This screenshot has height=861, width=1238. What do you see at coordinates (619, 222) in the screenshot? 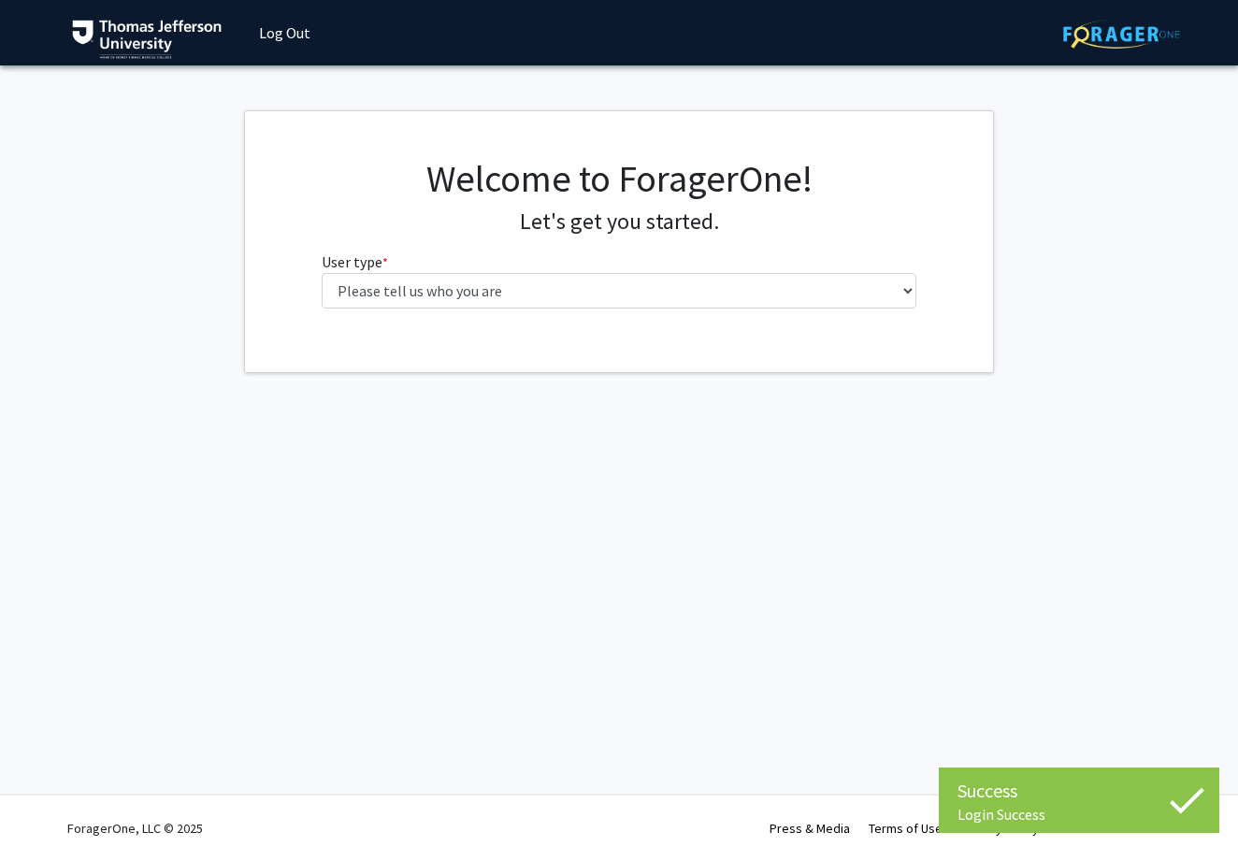
I see `h4: Let's get you started.` at bounding box center [619, 222].